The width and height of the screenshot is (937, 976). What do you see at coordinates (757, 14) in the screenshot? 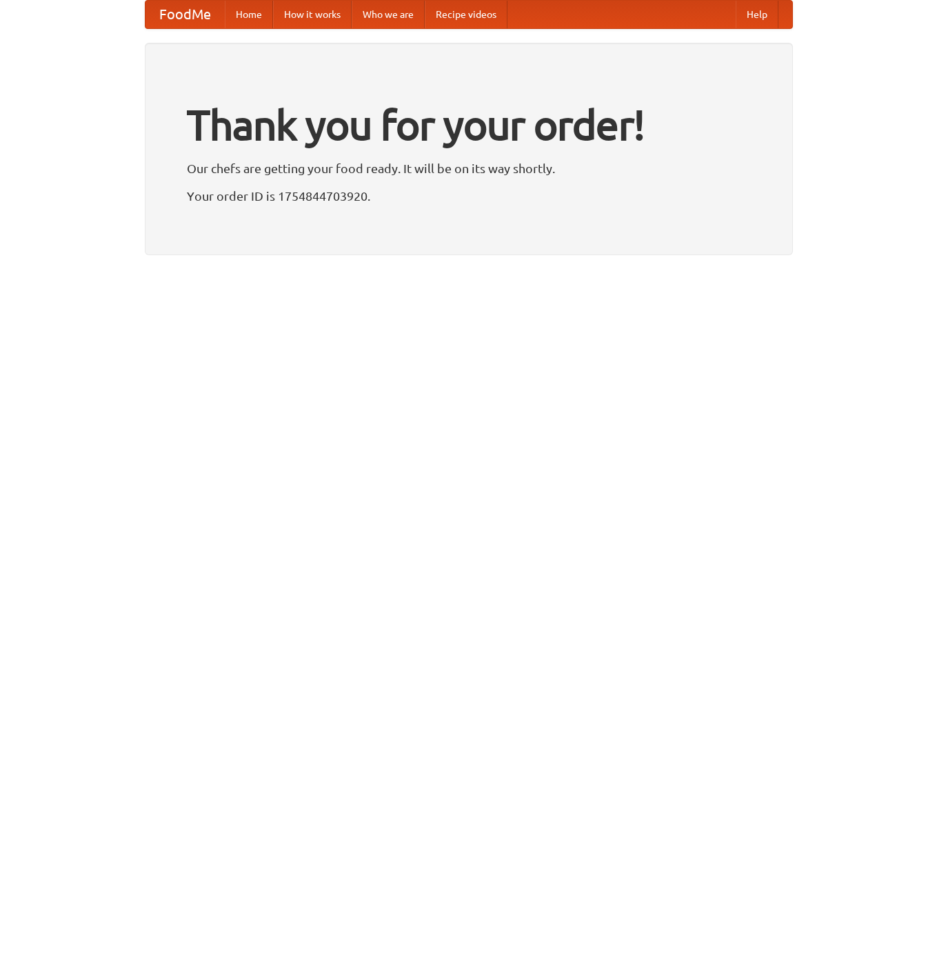
I see `a: Help` at bounding box center [757, 14].